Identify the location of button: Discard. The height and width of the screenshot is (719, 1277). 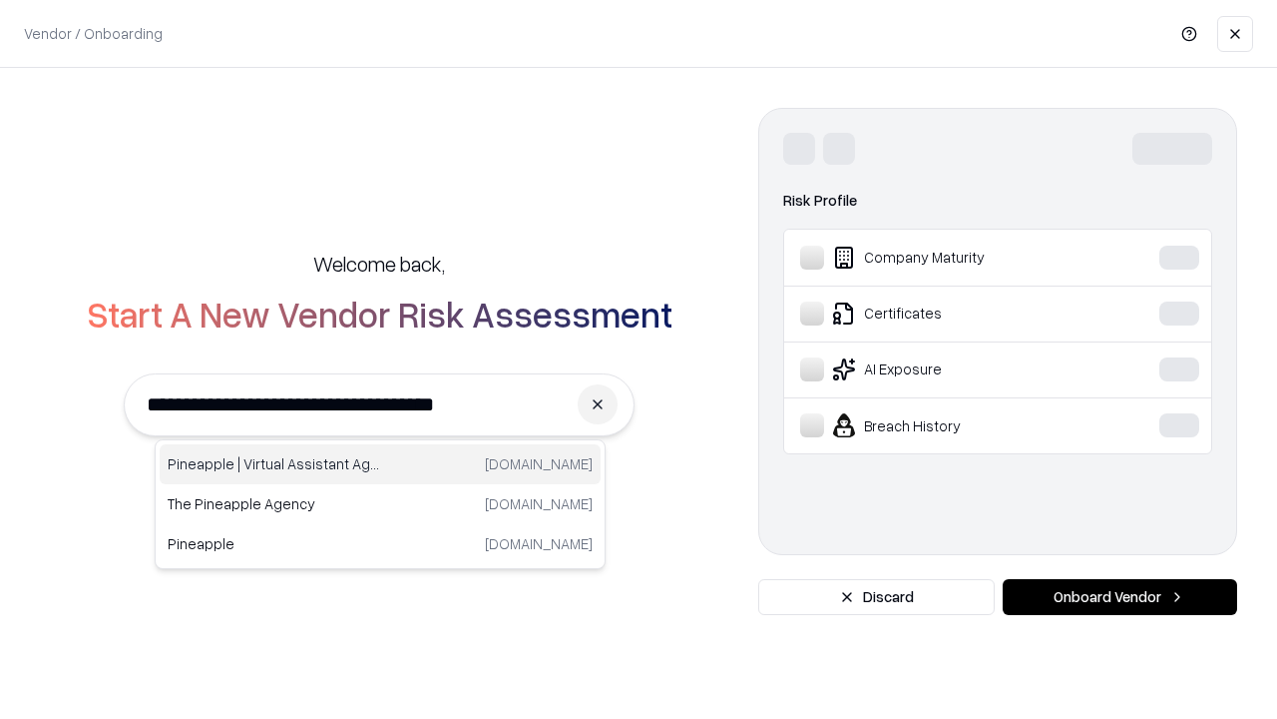
(876, 597).